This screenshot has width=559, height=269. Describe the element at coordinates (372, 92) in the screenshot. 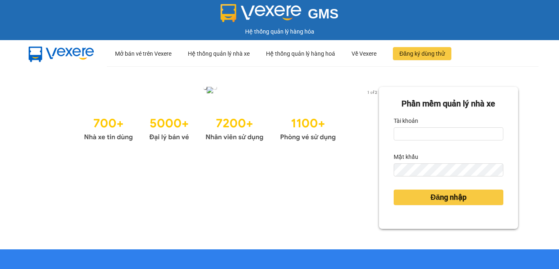

I see `p: 1 of 2` at that location.